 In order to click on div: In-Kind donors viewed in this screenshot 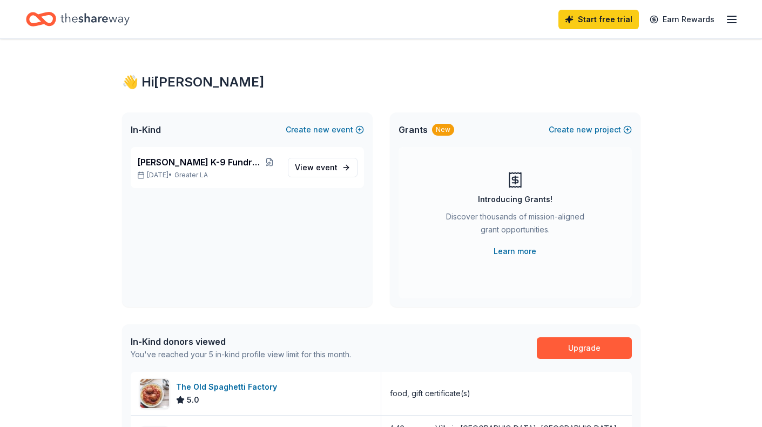, I will do `click(241, 341)`.